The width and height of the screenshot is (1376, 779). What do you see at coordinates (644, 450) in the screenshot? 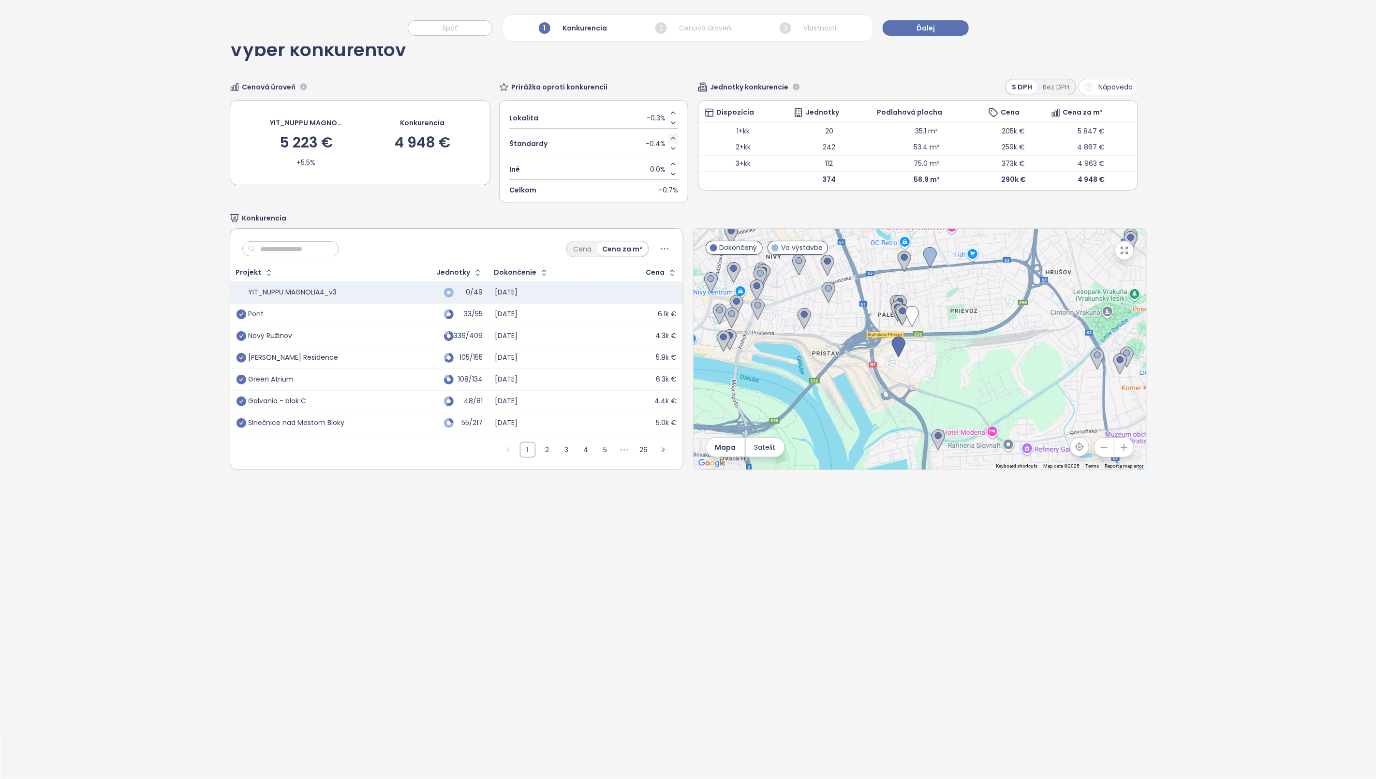
I see `a: 26` at bounding box center [644, 450].